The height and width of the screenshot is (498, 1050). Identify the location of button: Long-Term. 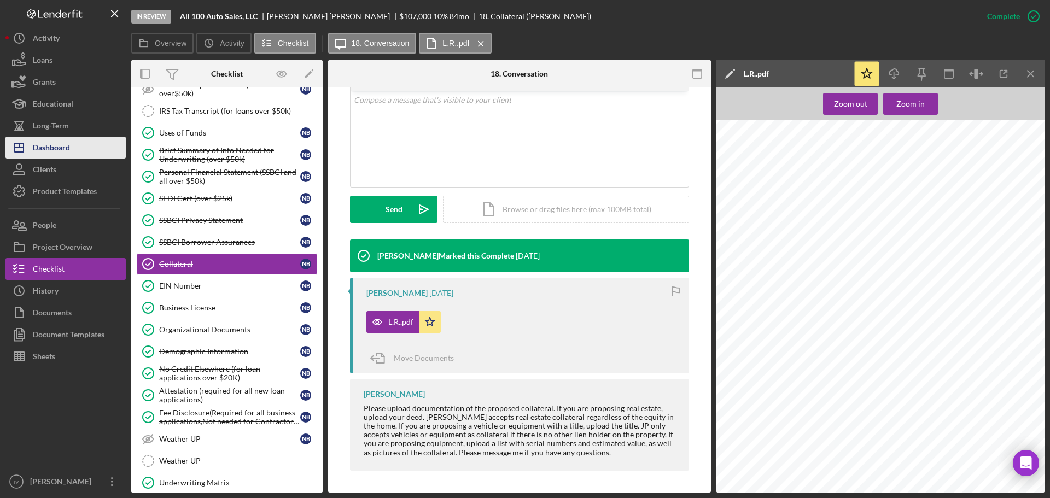
(66, 126).